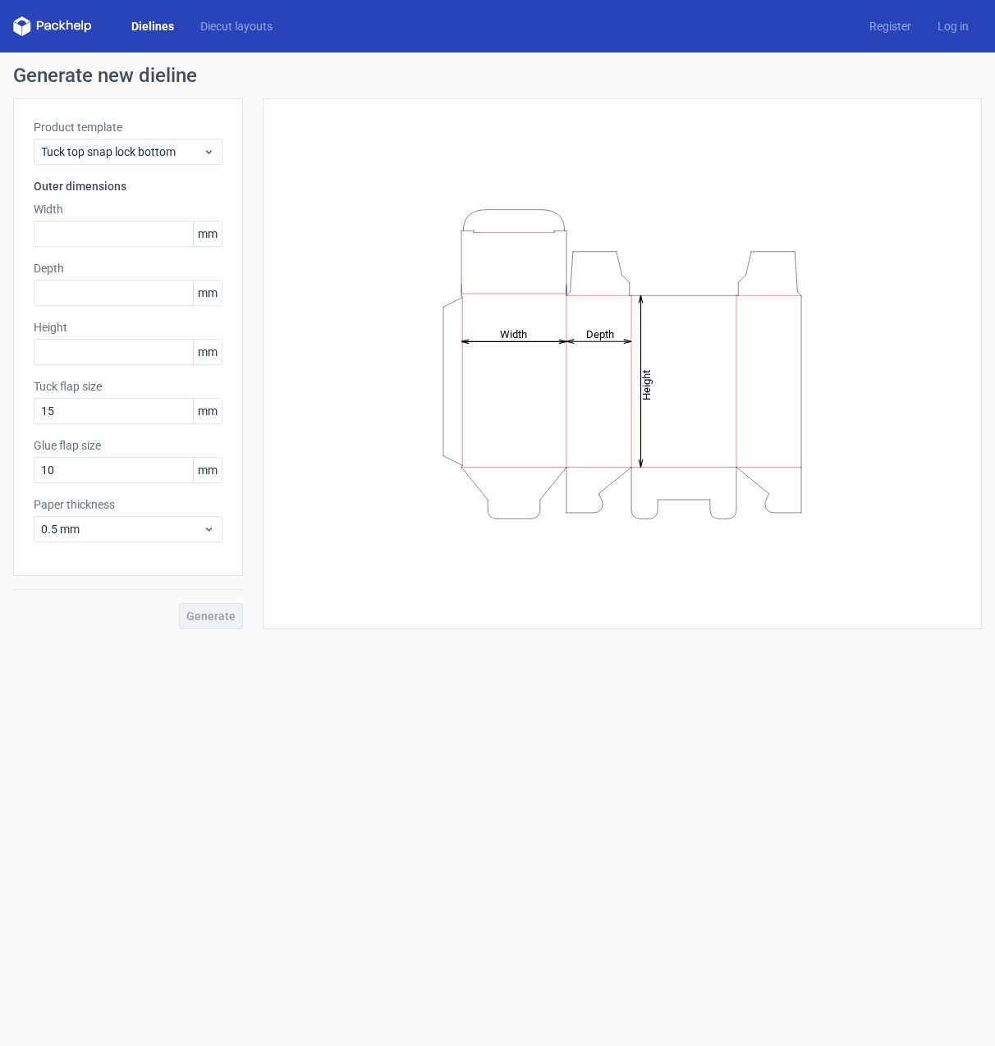 This screenshot has width=995, height=1046. I want to click on label: Paper thickness, so click(128, 505).